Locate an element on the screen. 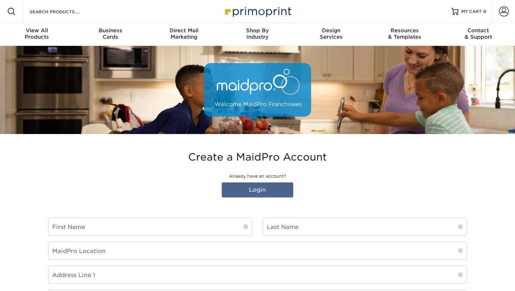 This screenshot has height=291, width=515. a: Shop ByIndustry is located at coordinates (258, 34).